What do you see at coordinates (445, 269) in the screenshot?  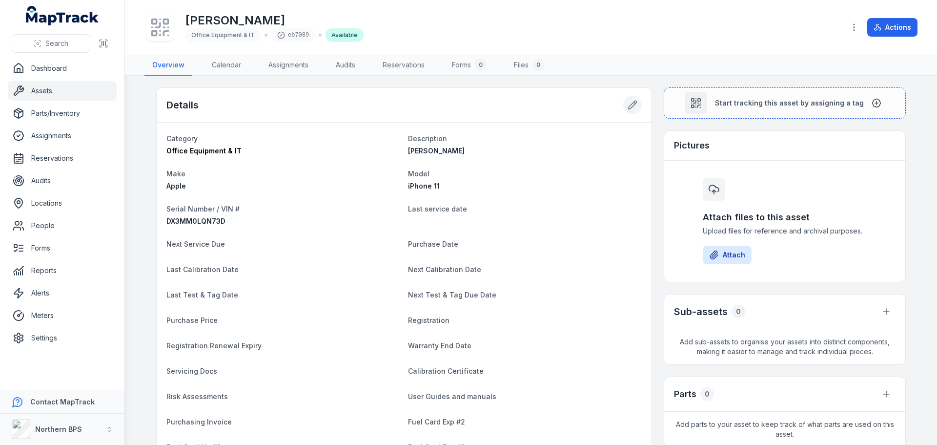 I see `span: Next Calibration Date` at bounding box center [445, 269].